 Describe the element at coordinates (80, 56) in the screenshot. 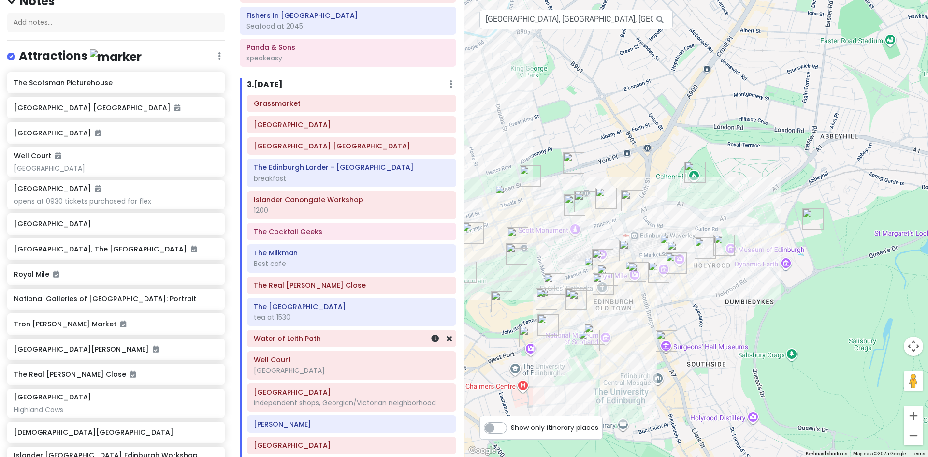

I see `h4: Attractions` at that location.